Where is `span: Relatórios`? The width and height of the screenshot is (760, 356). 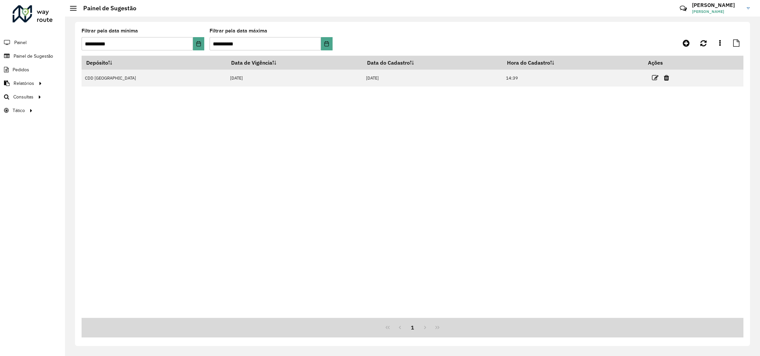
span: Relatórios is located at coordinates (24, 83).